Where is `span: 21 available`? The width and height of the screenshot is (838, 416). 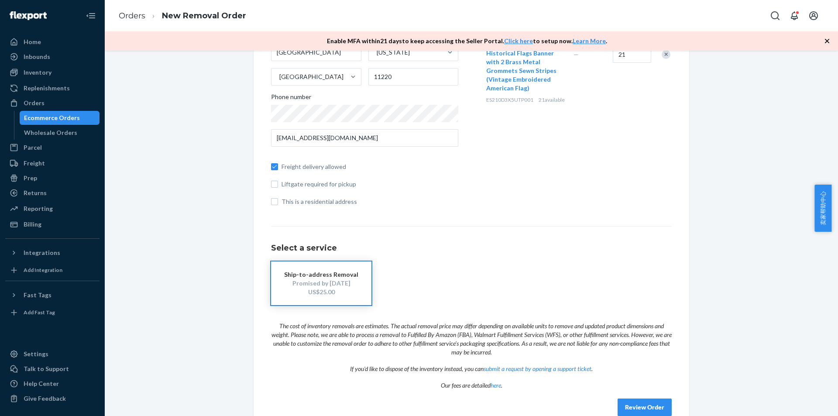 span: 21 available is located at coordinates (552, 100).